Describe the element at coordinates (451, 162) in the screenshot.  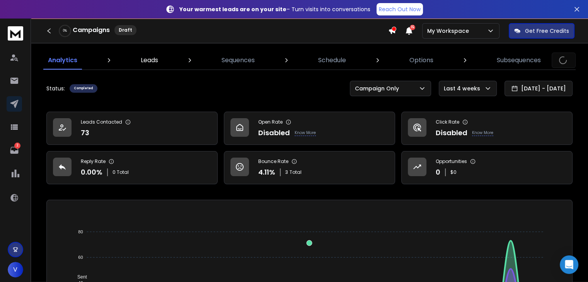
I see `p: Opportunities` at that location.